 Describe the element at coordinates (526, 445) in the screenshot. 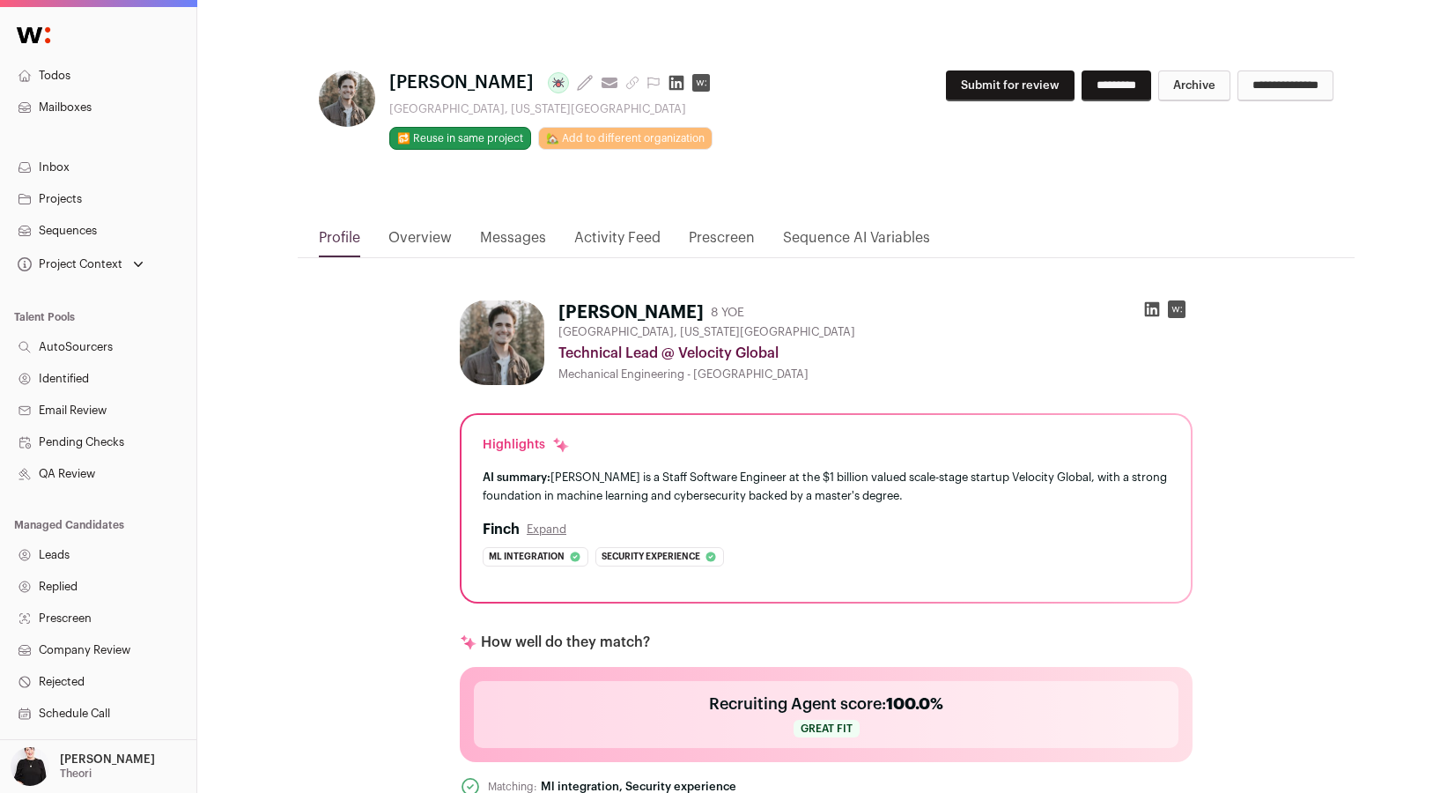

I see `div: Highlights` at that location.